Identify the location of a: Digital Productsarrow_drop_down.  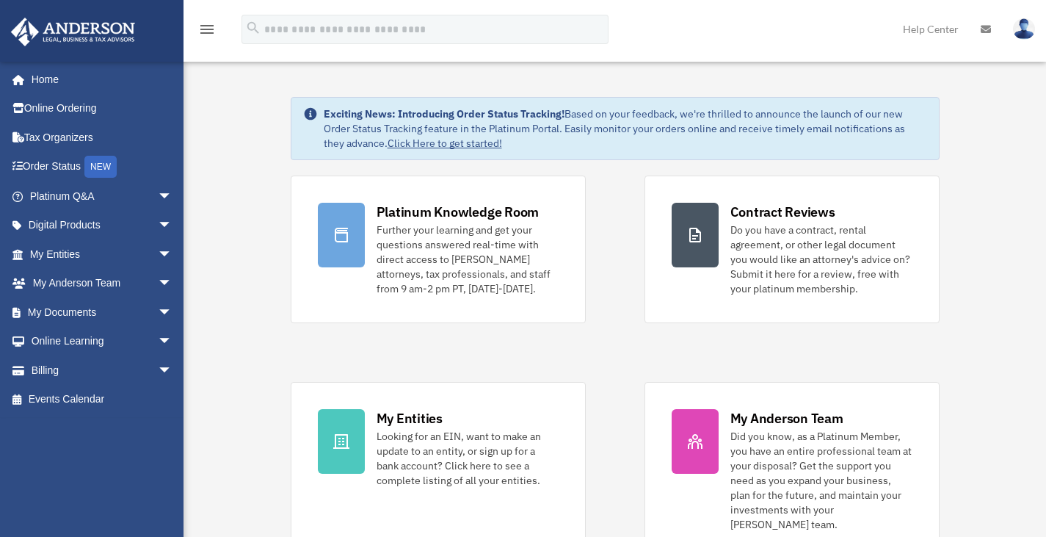
(102, 225).